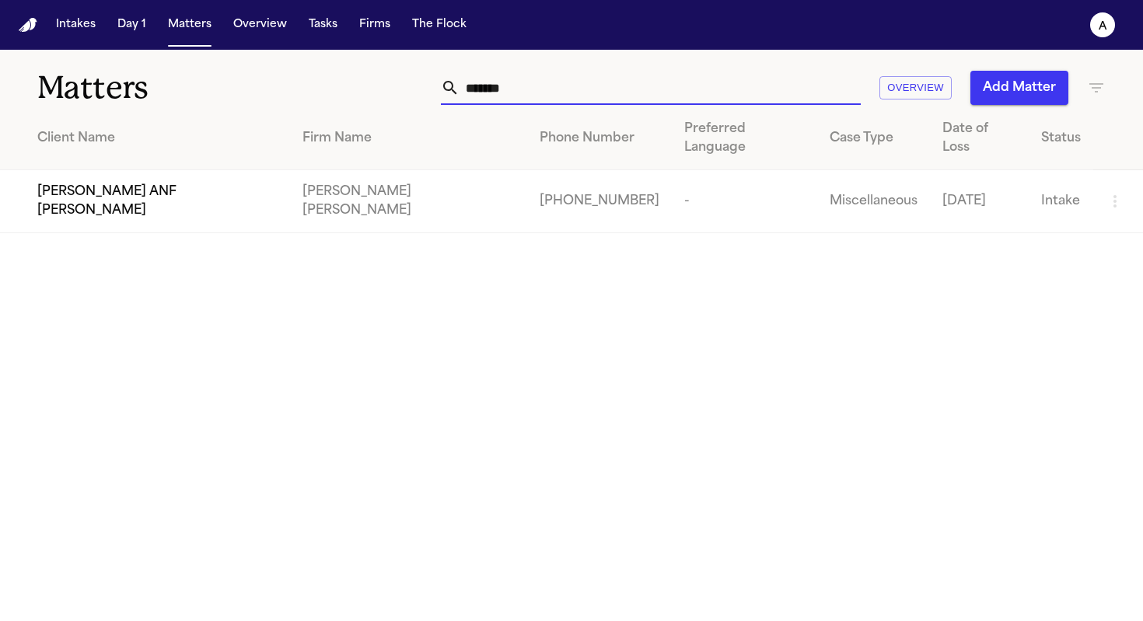 The height and width of the screenshot is (621, 1143). What do you see at coordinates (157, 138) in the screenshot?
I see `div: Client Name` at bounding box center [157, 138].